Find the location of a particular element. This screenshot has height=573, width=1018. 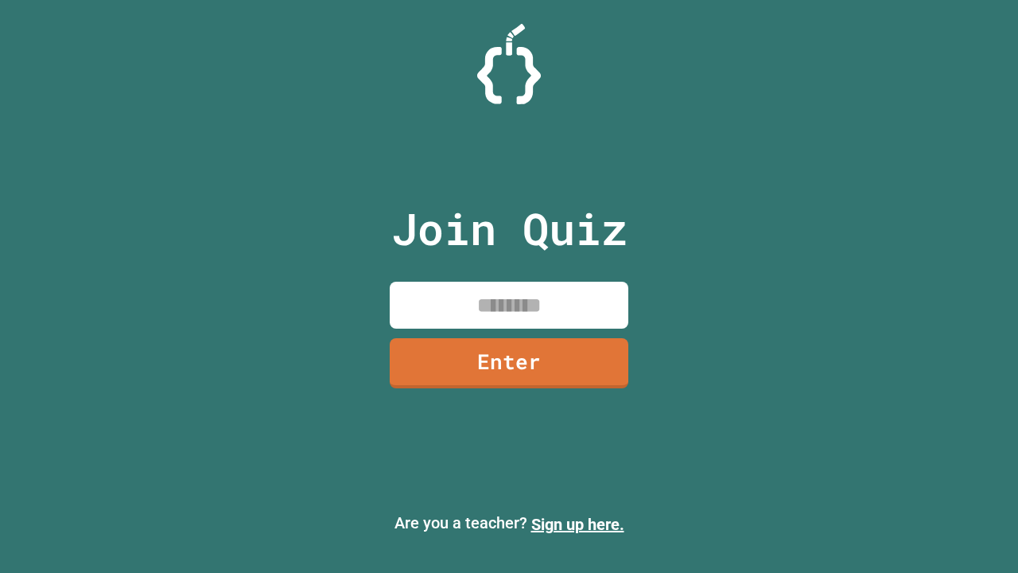

a: Enter is located at coordinates (509, 363).